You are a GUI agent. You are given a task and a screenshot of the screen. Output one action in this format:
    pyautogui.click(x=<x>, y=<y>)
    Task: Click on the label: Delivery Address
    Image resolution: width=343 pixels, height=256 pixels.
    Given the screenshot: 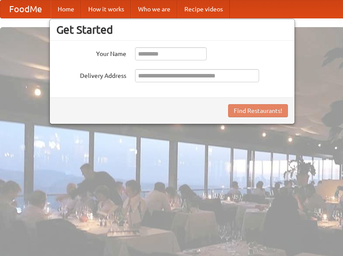 What is the action you would take?
    pyautogui.click(x=91, y=74)
    